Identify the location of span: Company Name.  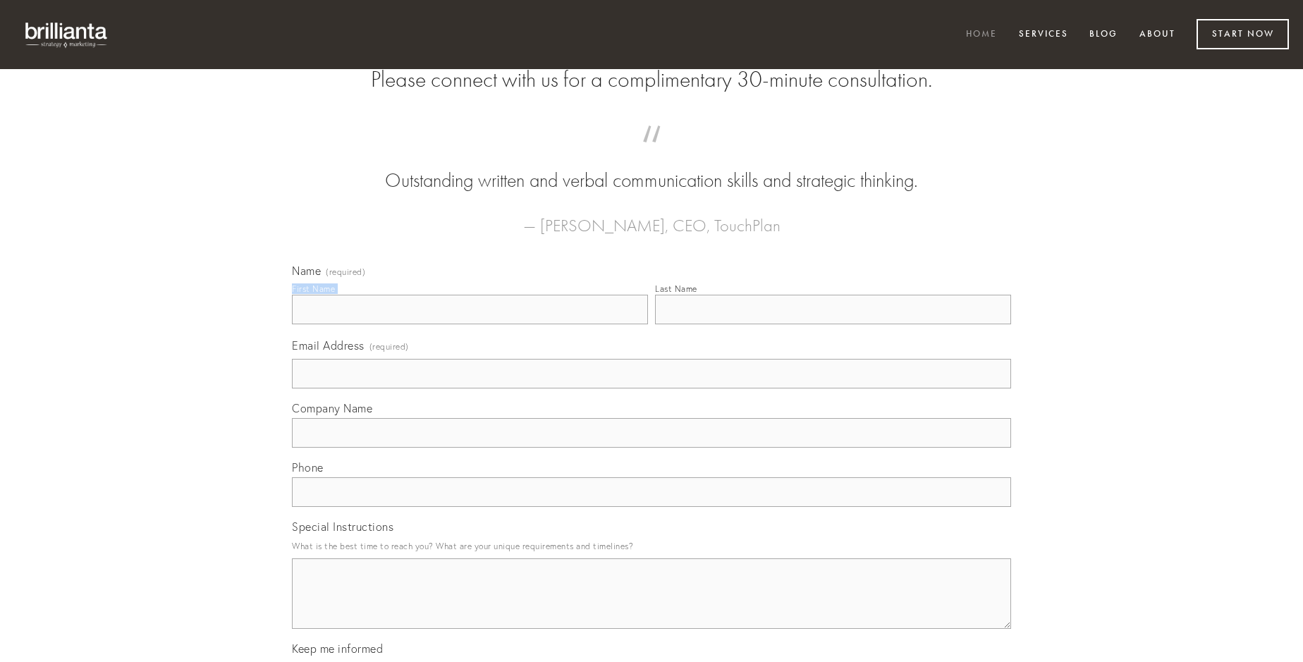
(332, 408).